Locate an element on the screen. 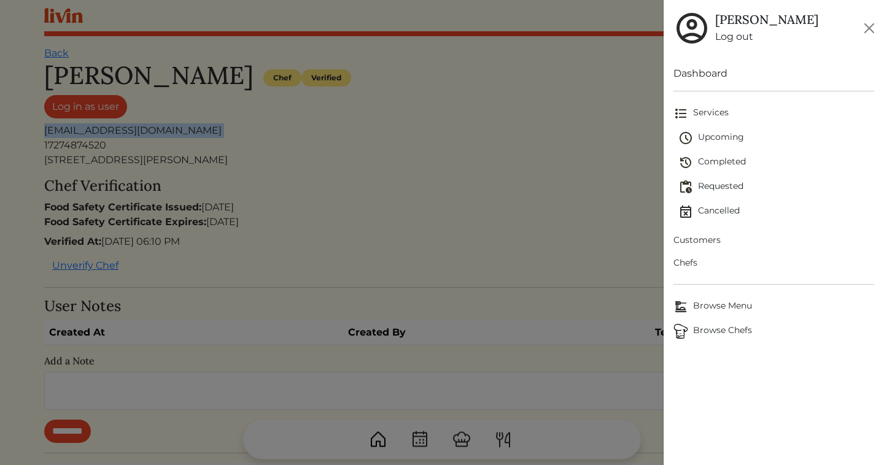  span: Customers is located at coordinates (774, 240).